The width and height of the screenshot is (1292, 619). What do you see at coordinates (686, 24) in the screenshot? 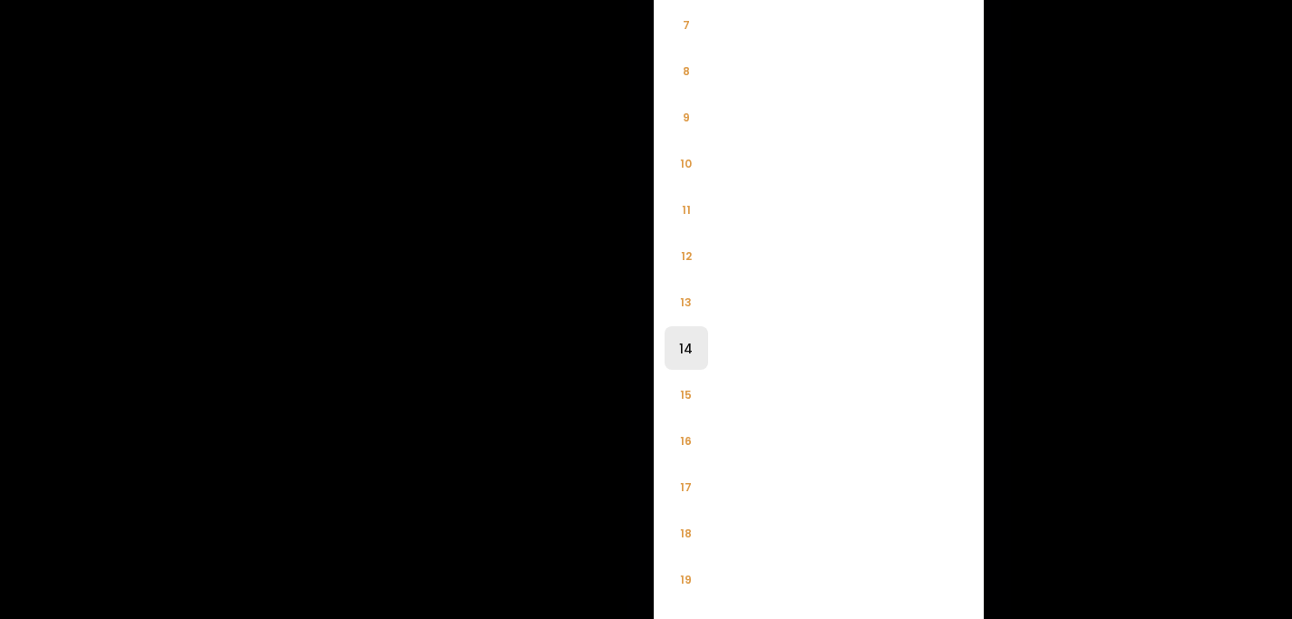
I see `li: 7` at bounding box center [686, 24].